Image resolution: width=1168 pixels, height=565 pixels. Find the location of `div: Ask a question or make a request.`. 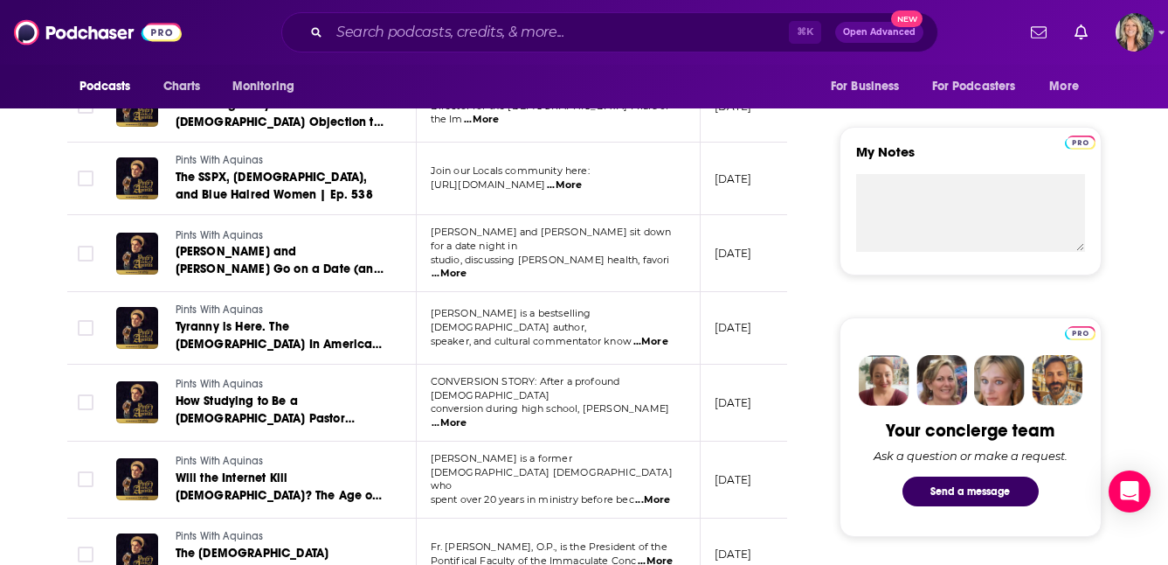

div: Ask a question or make a request. is located at coordinates (971, 455).